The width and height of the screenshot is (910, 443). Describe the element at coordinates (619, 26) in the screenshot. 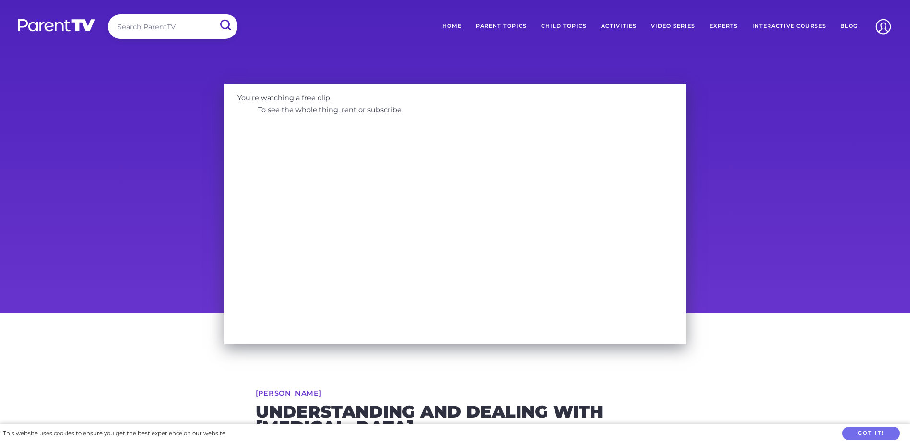

I see `a: Activities` at that location.